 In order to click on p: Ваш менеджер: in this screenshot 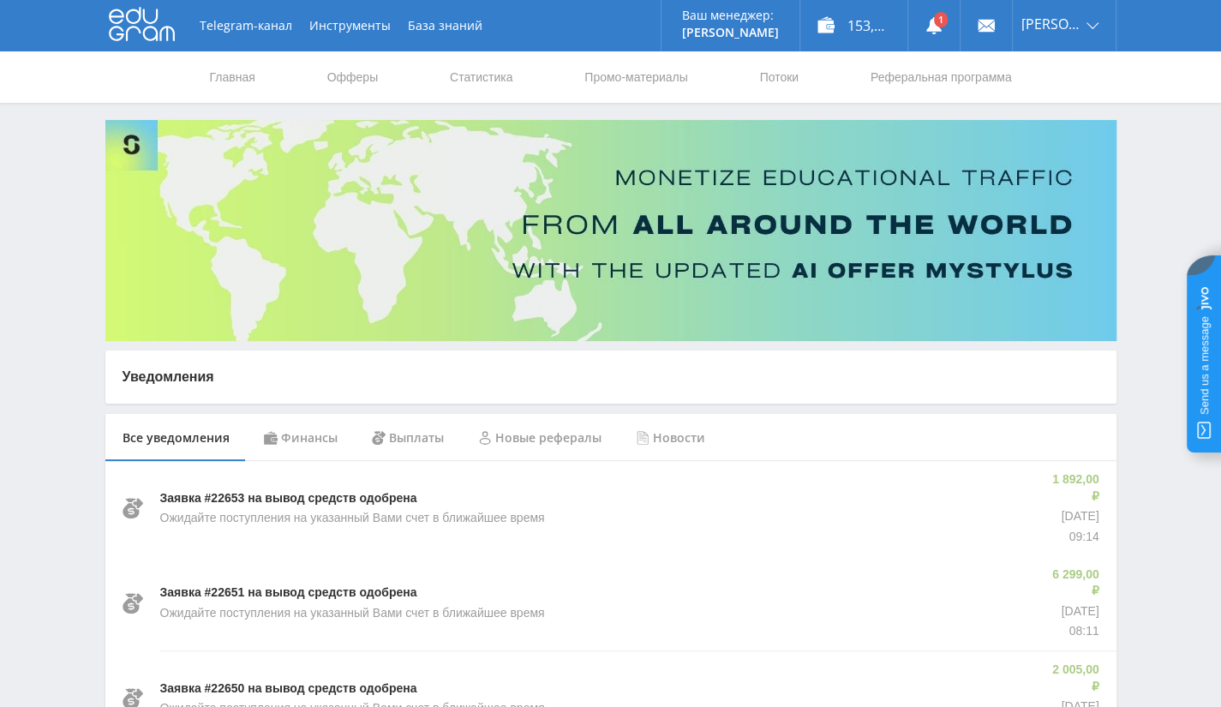, I will do `click(730, 15)`.